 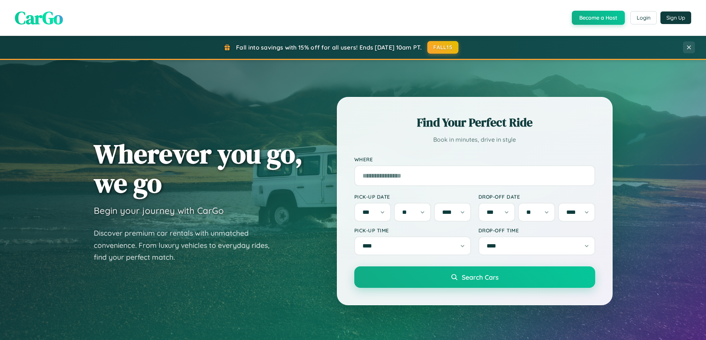 What do you see at coordinates (412, 197) in the screenshot?
I see `label: Pick-up Date` at bounding box center [412, 197].